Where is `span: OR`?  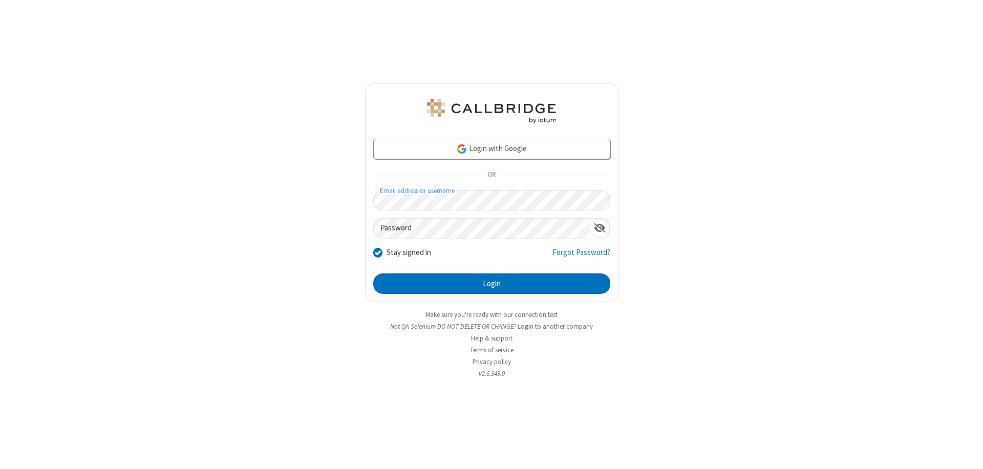
span: OR is located at coordinates (491, 175).